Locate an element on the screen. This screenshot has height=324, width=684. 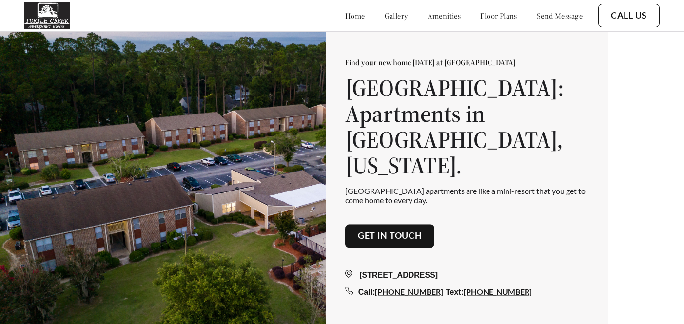
span: Text: is located at coordinates (454, 292).